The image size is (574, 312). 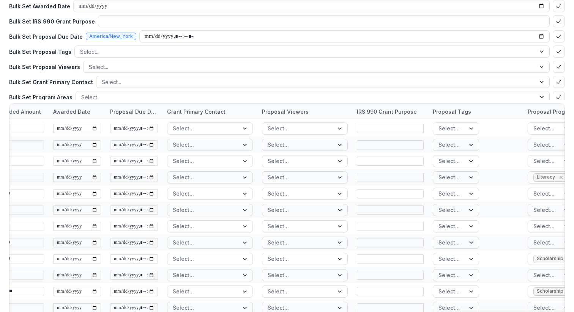 What do you see at coordinates (46, 36) in the screenshot?
I see `p: Bulk Set Proposal Due Date` at bounding box center [46, 36].